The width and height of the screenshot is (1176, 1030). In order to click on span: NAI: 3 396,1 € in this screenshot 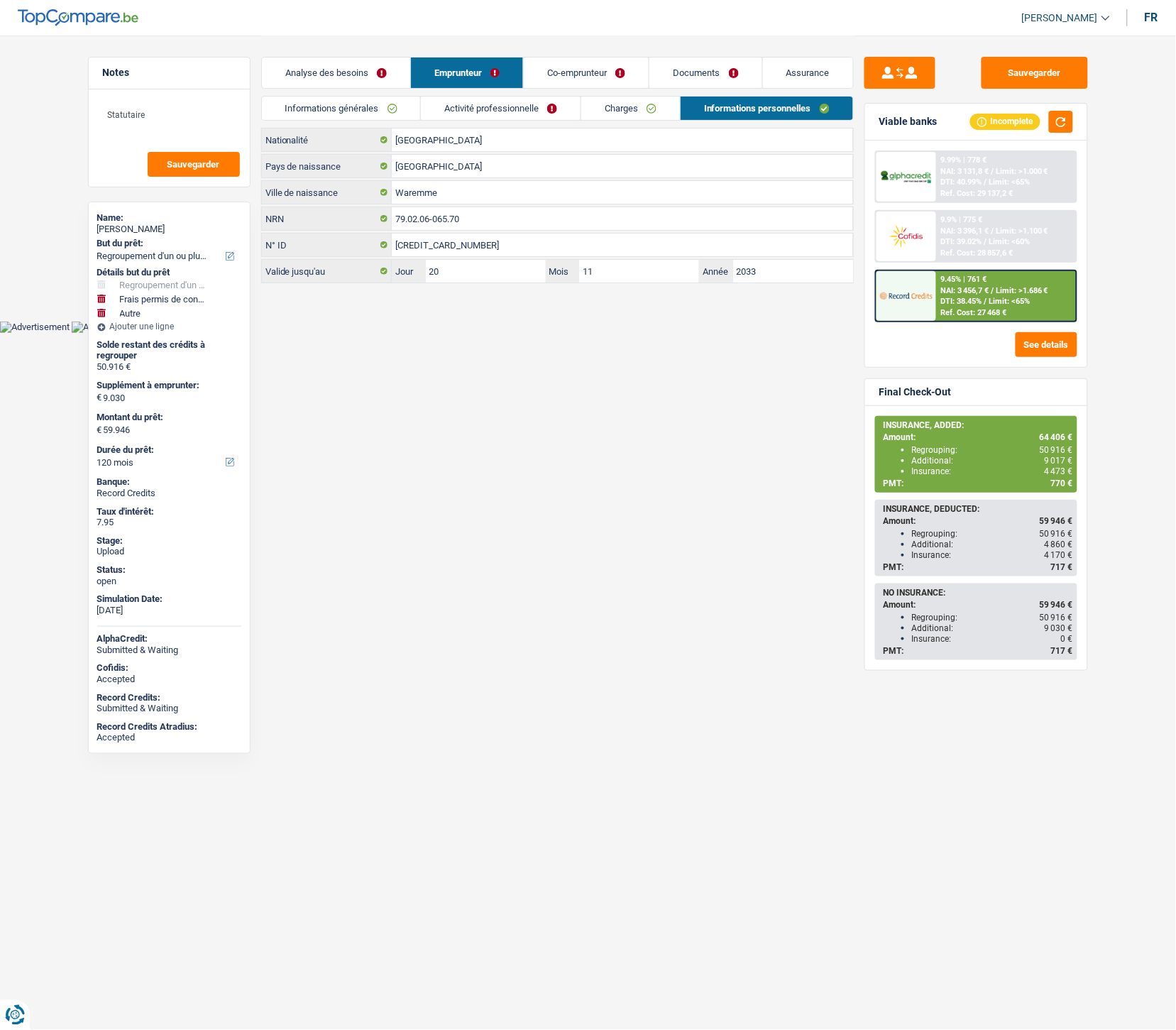, I will do `click(964, 230)`.